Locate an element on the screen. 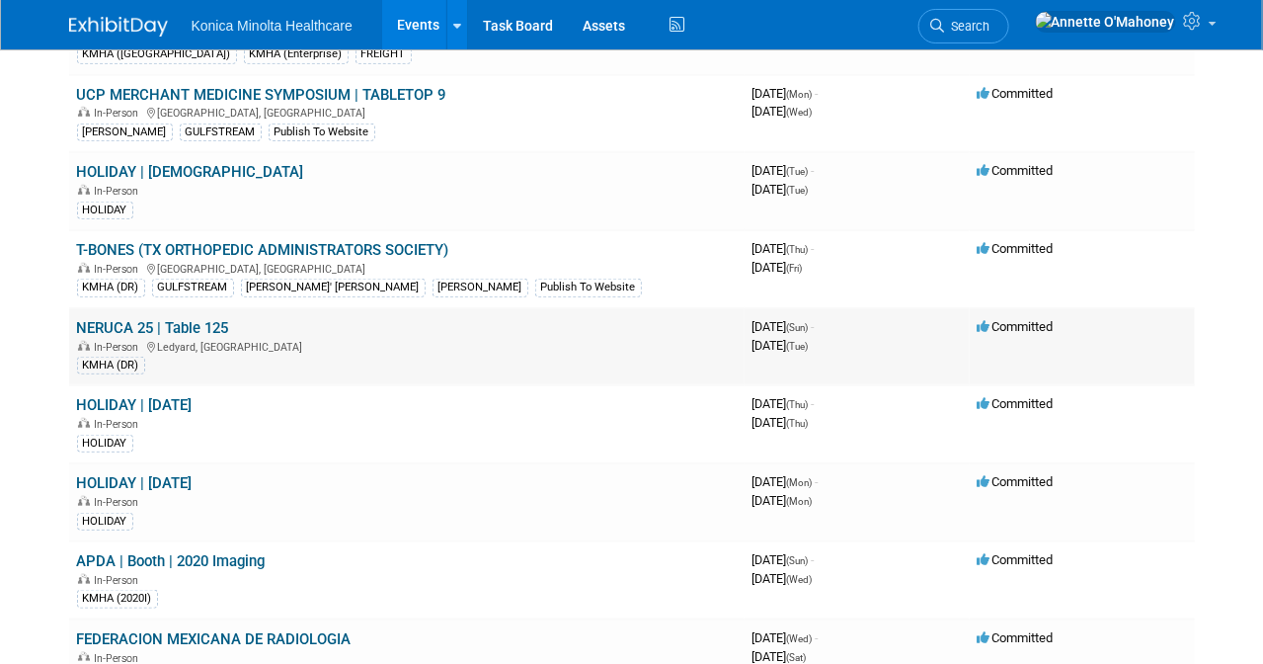 The image size is (1263, 664). div: KMHA (2020I) is located at coordinates (118, 599).